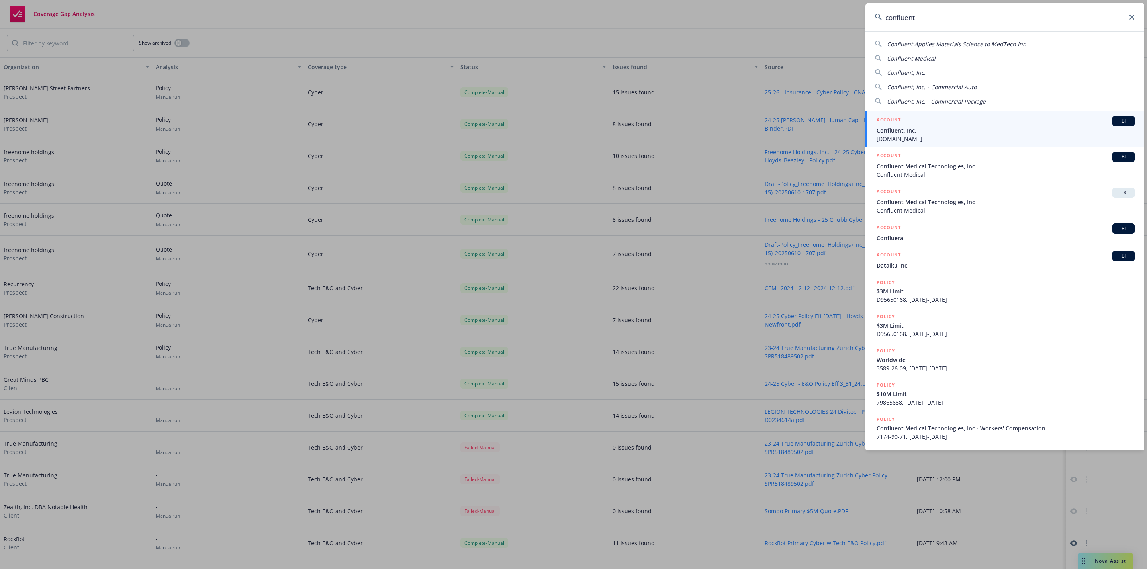 This screenshot has height=569, width=1147. What do you see at coordinates (1005, 394) in the screenshot?
I see `span: $10M Limit` at bounding box center [1005, 394].